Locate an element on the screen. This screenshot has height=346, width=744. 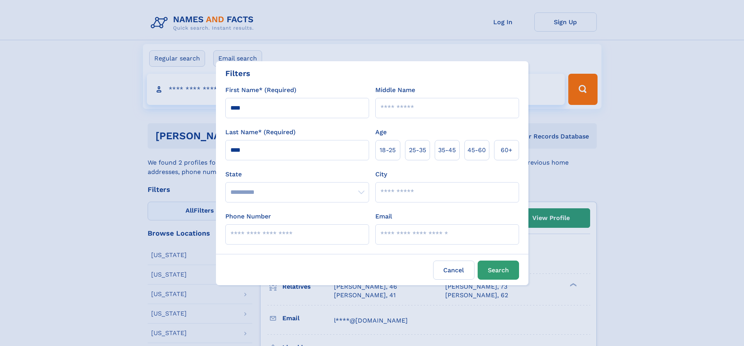
label: Email is located at coordinates (384, 217).